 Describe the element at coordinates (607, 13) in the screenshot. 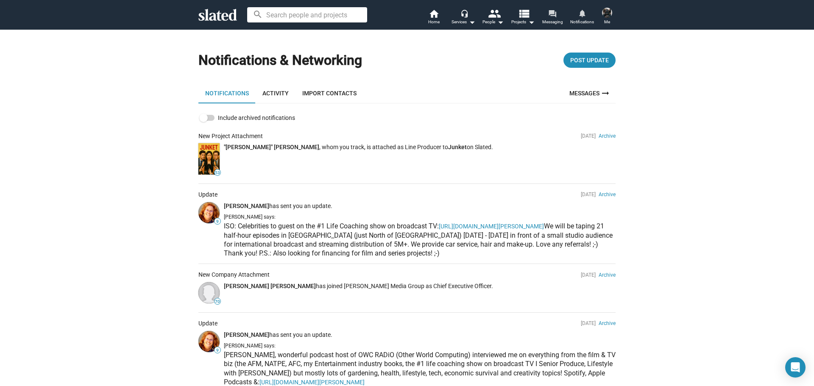

I see `img: Rennie Sharp` at that location.